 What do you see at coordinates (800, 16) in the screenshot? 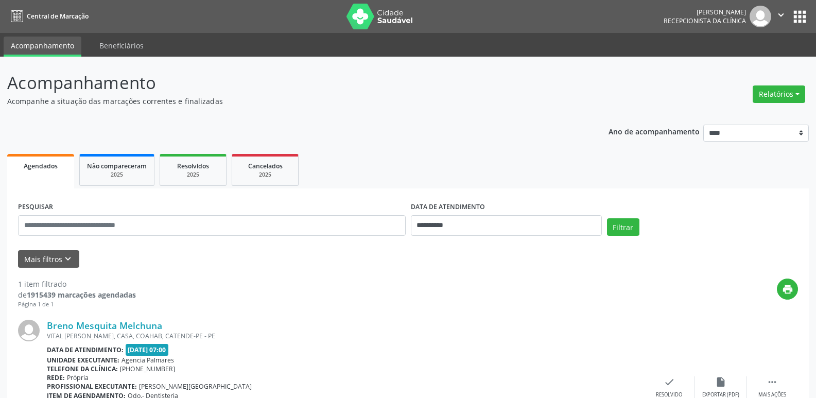
I see `button: apps` at bounding box center [800, 16].